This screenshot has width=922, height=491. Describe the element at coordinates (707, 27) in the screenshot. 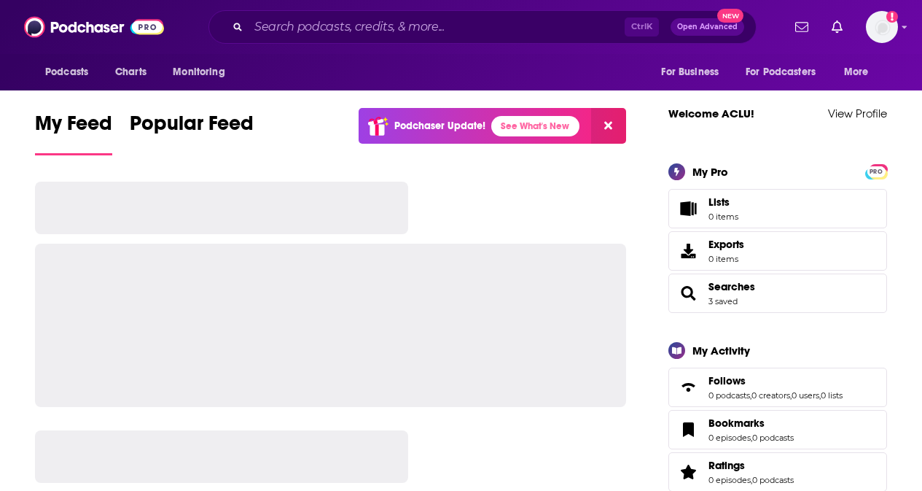

I see `button: Open AdvancedNew` at that location.